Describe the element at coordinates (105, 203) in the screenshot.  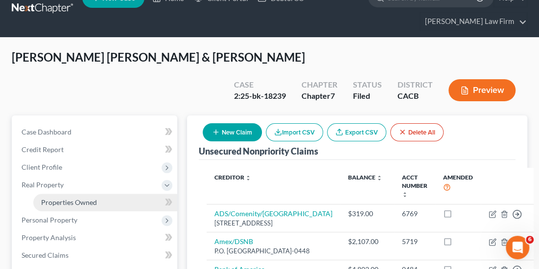
I see `a: Properties Owned` at that location.